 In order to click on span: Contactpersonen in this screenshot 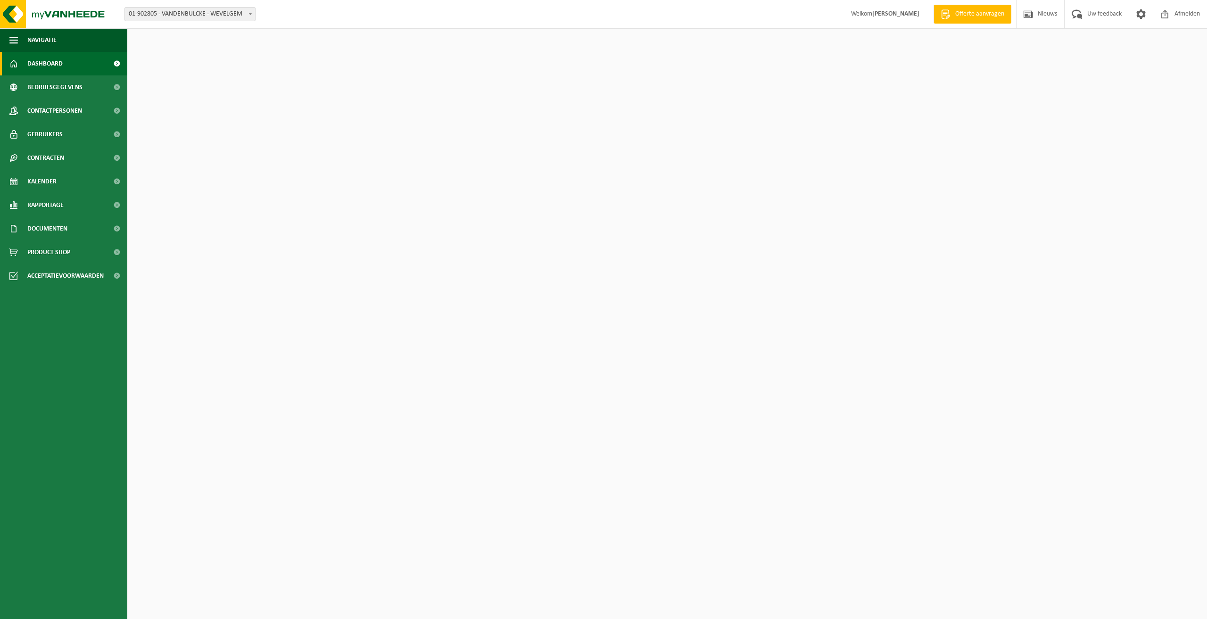, I will do `click(55, 111)`.